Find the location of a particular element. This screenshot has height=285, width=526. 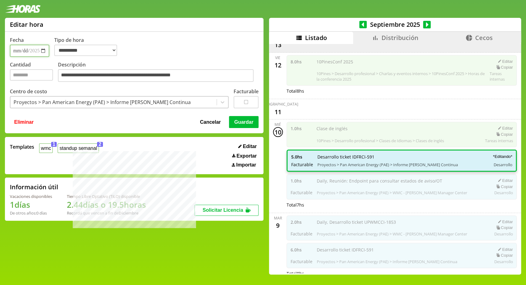

button: Cancelar is located at coordinates (211, 122).